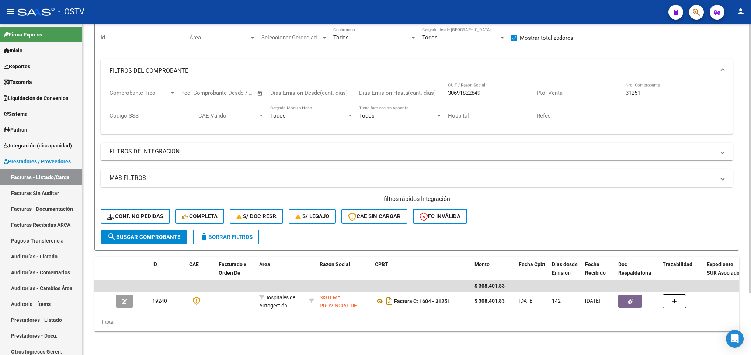  What do you see at coordinates (532, 265) in the screenshot?
I see `span: Fecha Cpbt` at bounding box center [532, 265].